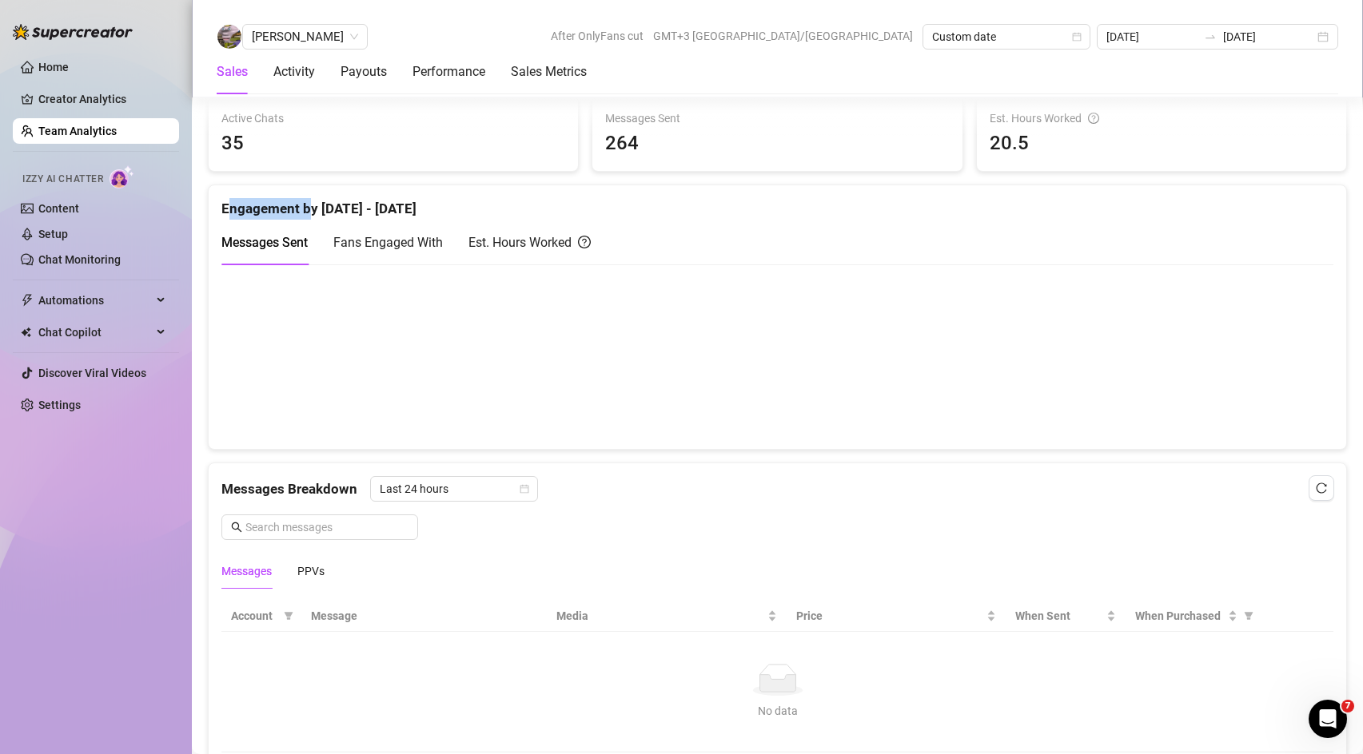  Describe the element at coordinates (454, 489) in the screenshot. I see `span: Last 24 hours` at that location.